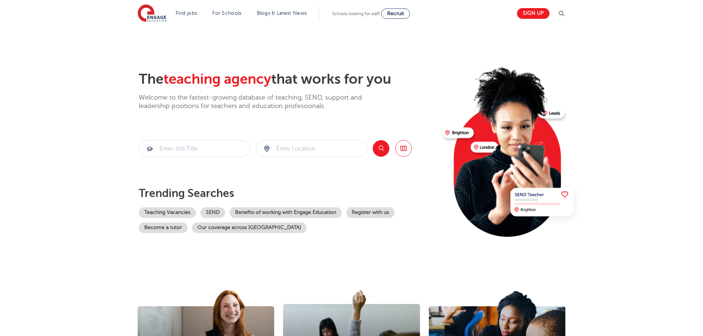 Image resolution: width=703 pixels, height=336 pixels. Describe the element at coordinates (186, 13) in the screenshot. I see `a: Find jobs` at that location.